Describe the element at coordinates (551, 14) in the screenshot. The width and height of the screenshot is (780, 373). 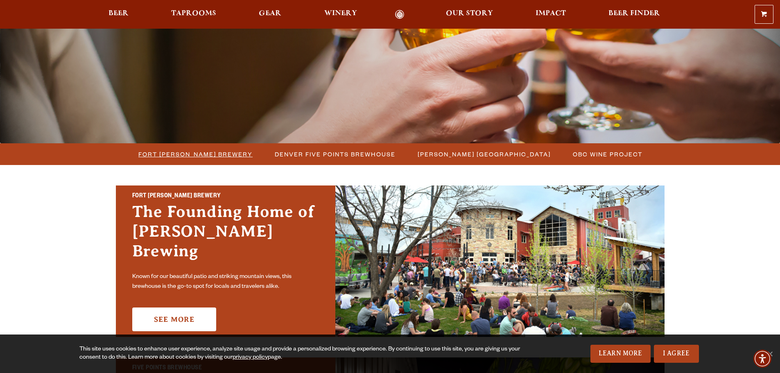
I see `a: Impact` at that location.